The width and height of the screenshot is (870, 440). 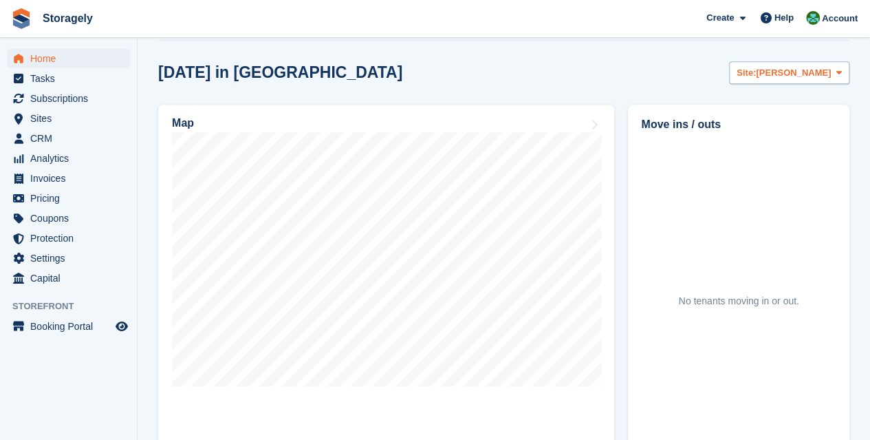 I want to click on h2: Map, so click(x=183, y=123).